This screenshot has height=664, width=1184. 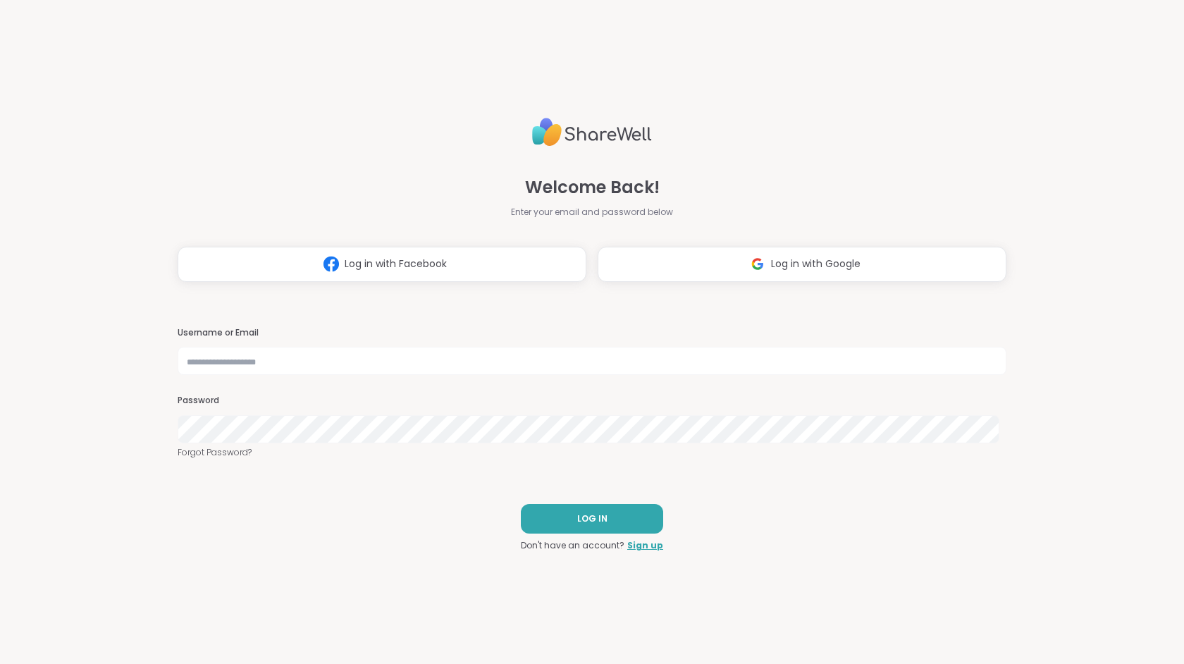 What do you see at coordinates (382, 264) in the screenshot?
I see `button: Log in with Facebook` at bounding box center [382, 264].